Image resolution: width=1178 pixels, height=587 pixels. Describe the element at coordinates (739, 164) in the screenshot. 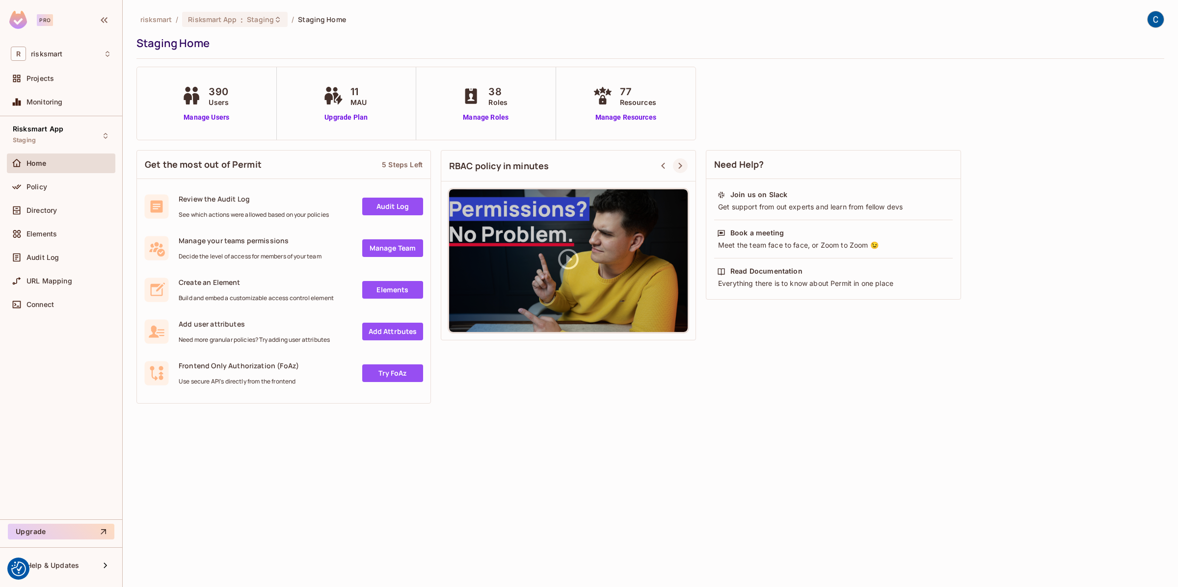

I see `span: Need Help?` at that location.